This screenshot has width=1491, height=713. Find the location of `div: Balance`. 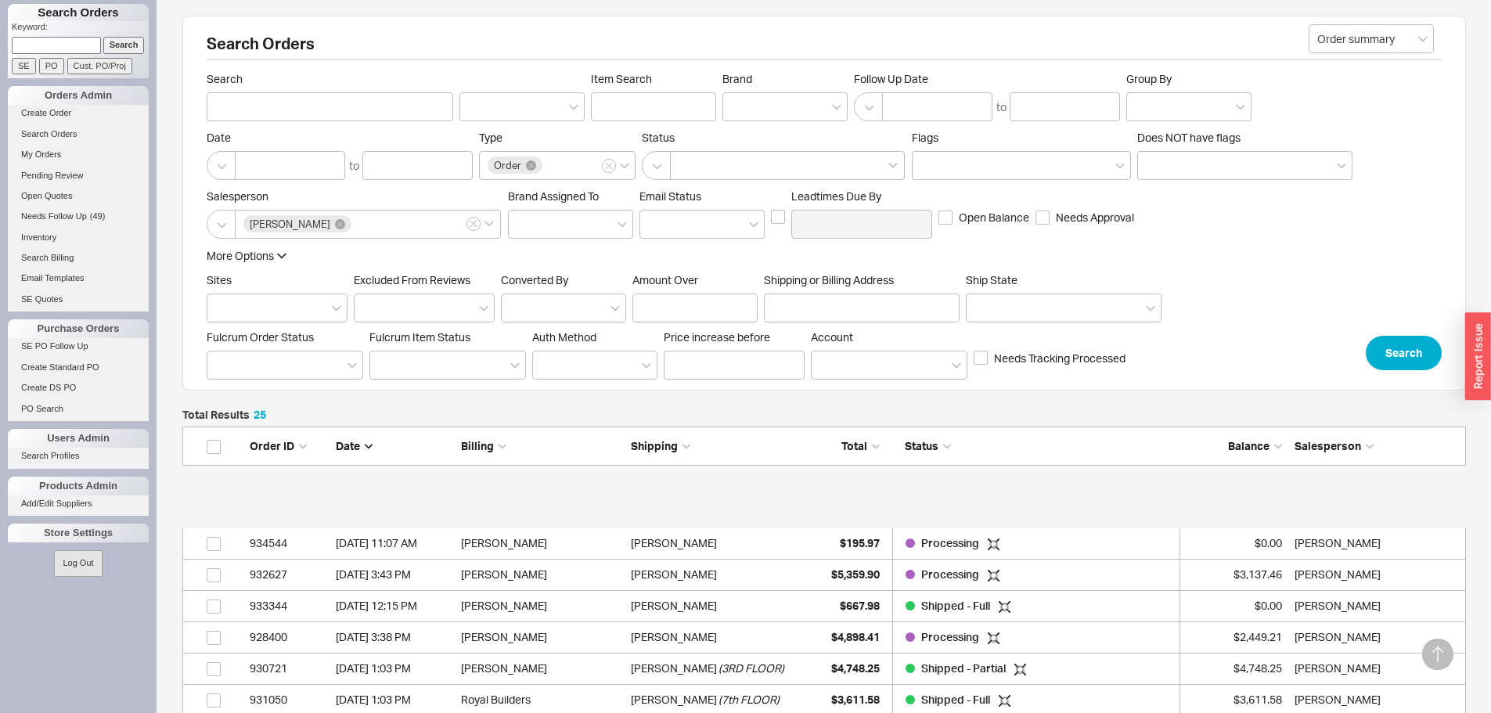

div: Balance is located at coordinates (1235, 446).